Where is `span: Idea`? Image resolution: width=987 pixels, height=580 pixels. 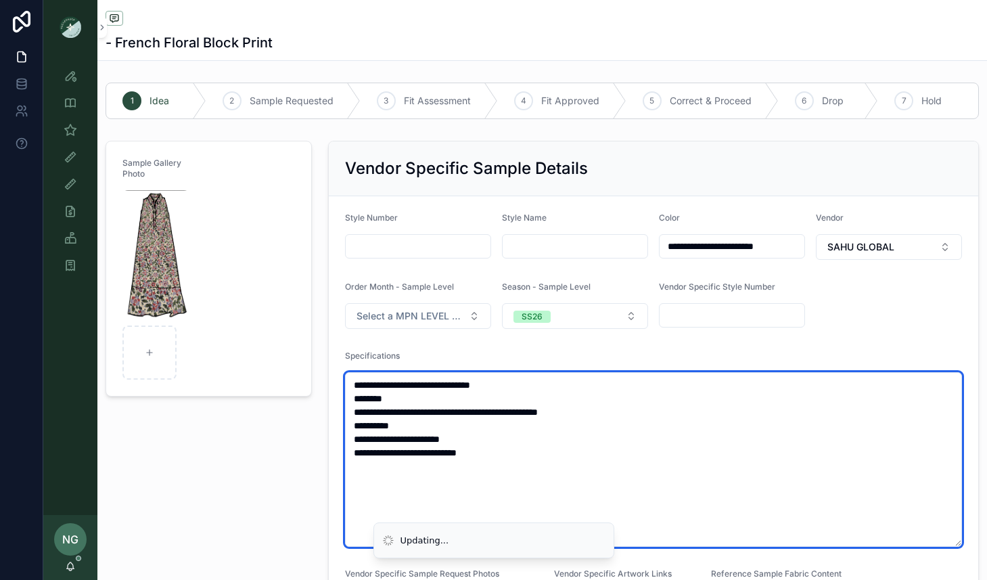 span: Idea is located at coordinates (159, 101).